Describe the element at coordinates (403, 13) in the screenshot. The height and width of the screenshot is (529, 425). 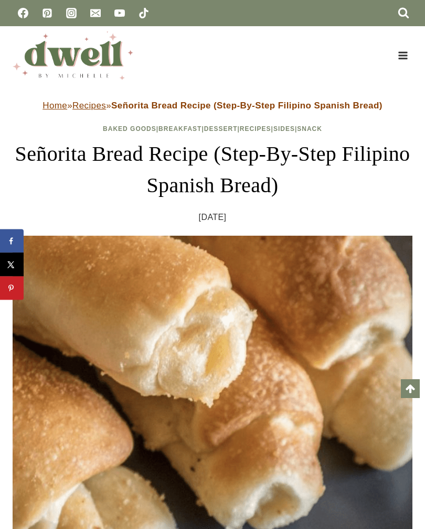
I see `button: View Search Form` at that location.